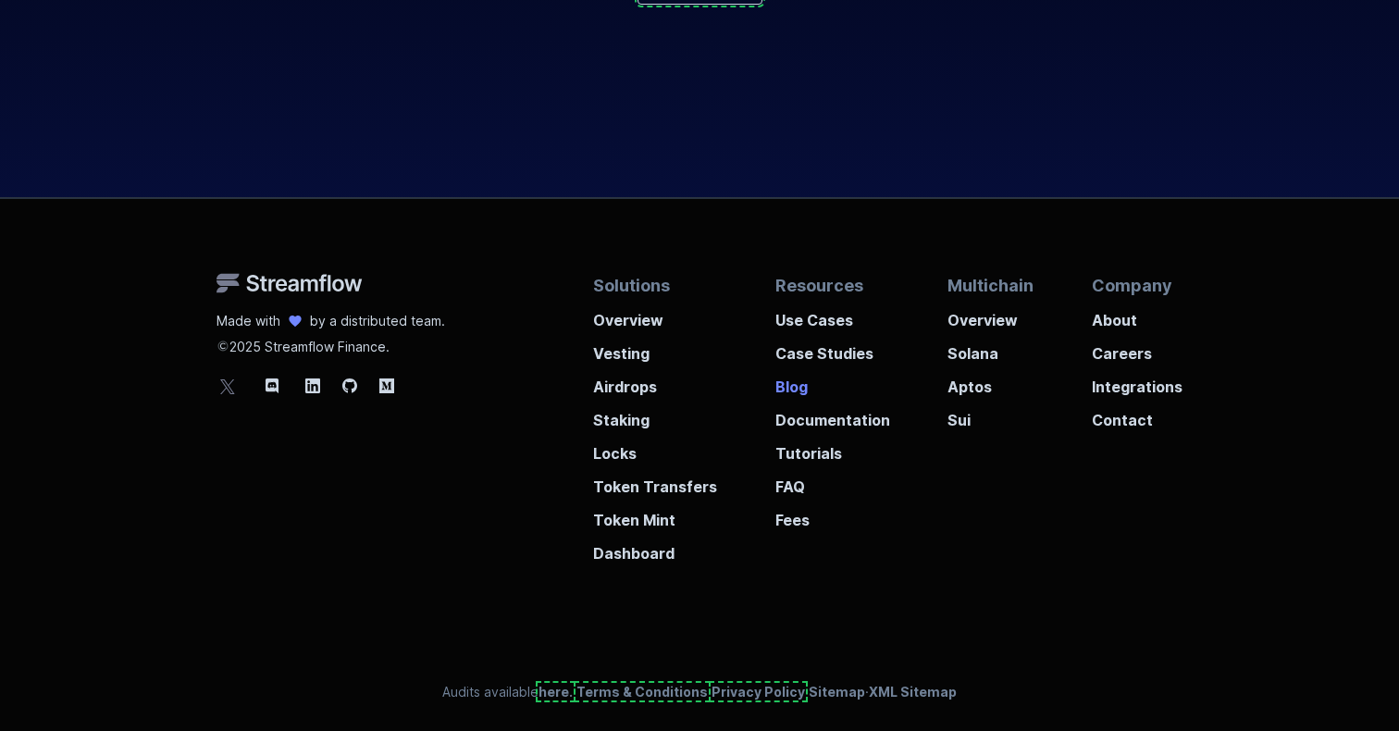 The image size is (1399, 731). What do you see at coordinates (833, 414) in the screenshot?
I see `a: Documentation` at bounding box center [833, 414].